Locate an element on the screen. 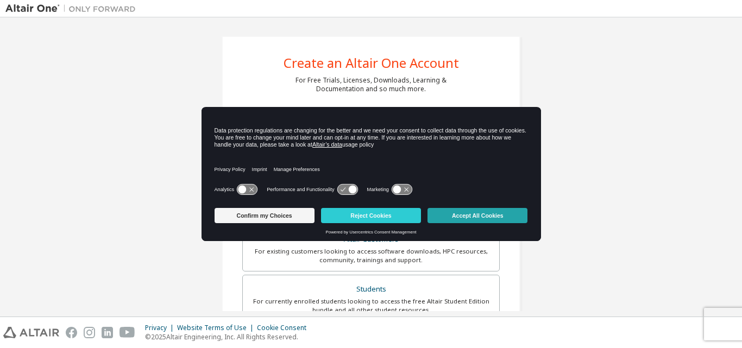 This screenshot has height=348, width=742. div: Students is located at coordinates (371, 289).